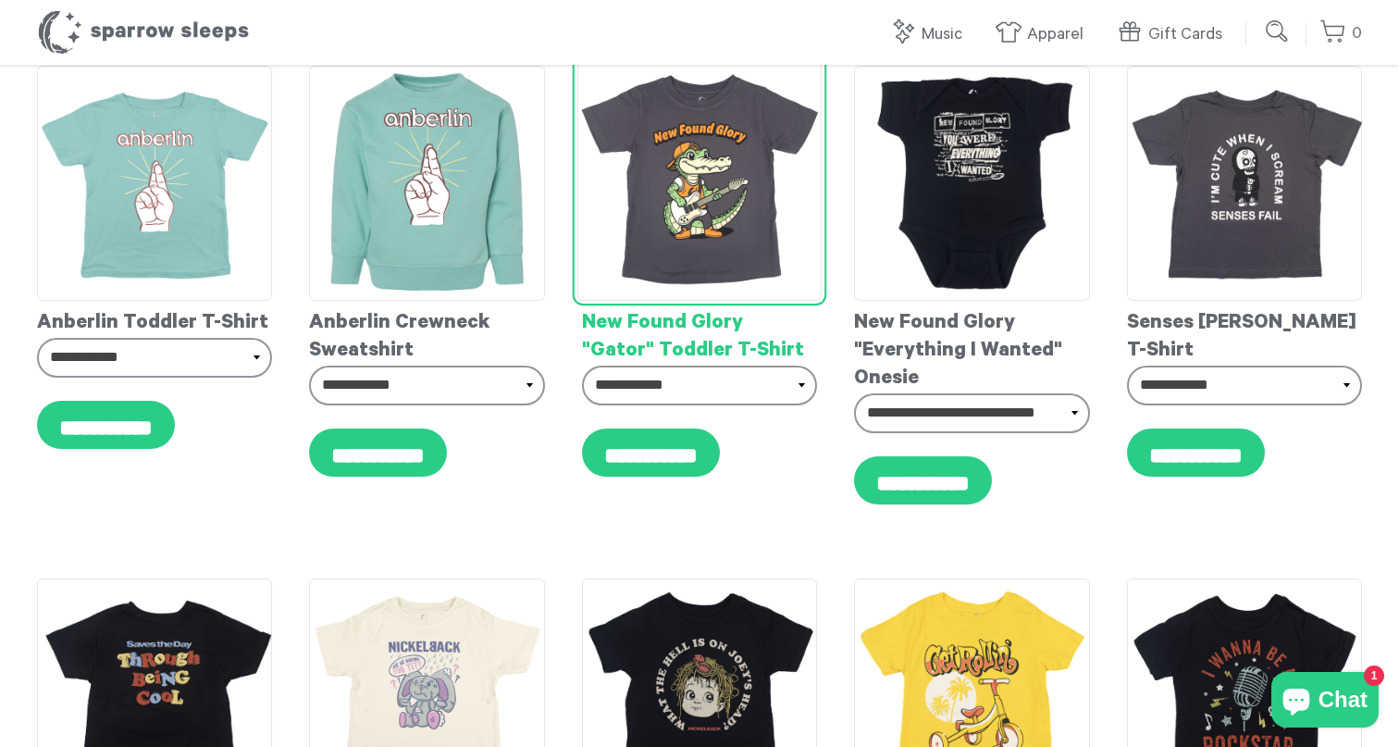 The image size is (1399, 747). Describe the element at coordinates (930, 34) in the screenshot. I see `a: Music` at that location.